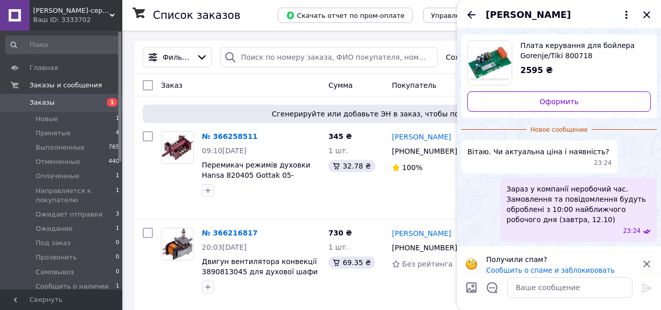 This screenshot has width=661, height=310. What do you see at coordinates (58, 162) in the screenshot?
I see `span: Отмененные` at bounding box center [58, 162].